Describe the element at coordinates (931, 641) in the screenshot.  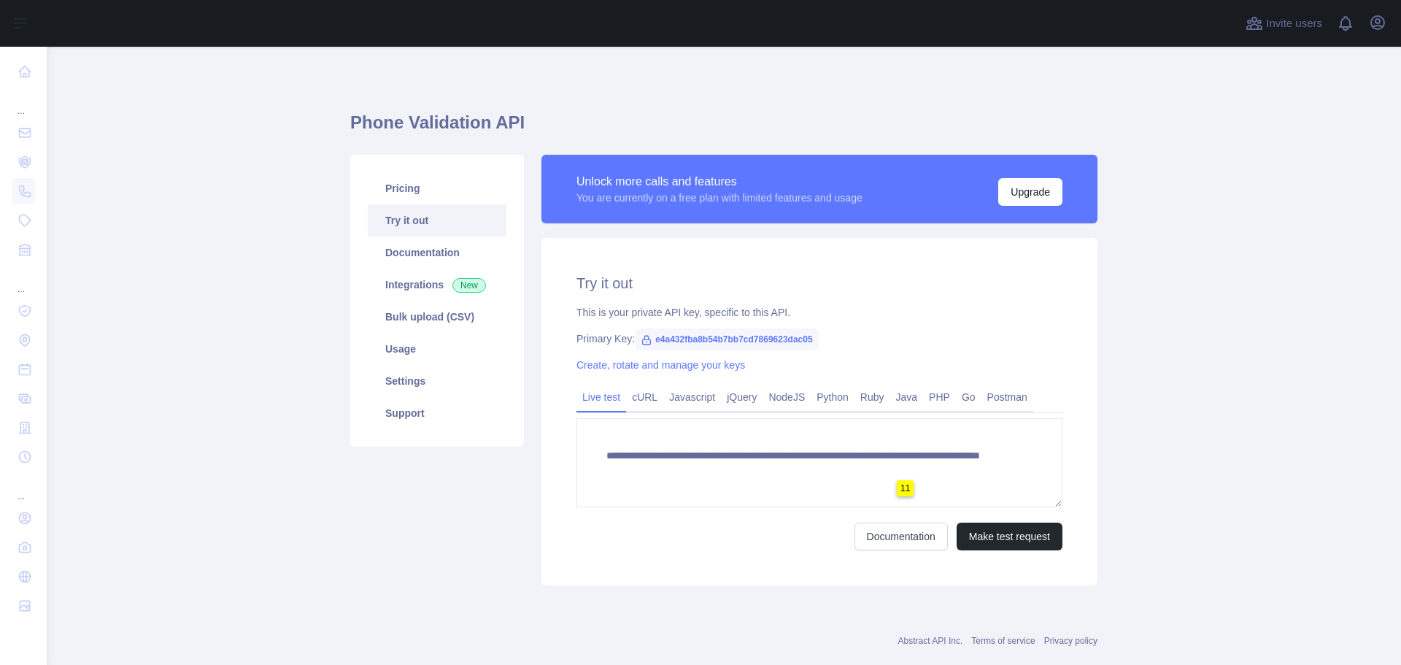
I see `a: Abstract API Inc.` at that location.